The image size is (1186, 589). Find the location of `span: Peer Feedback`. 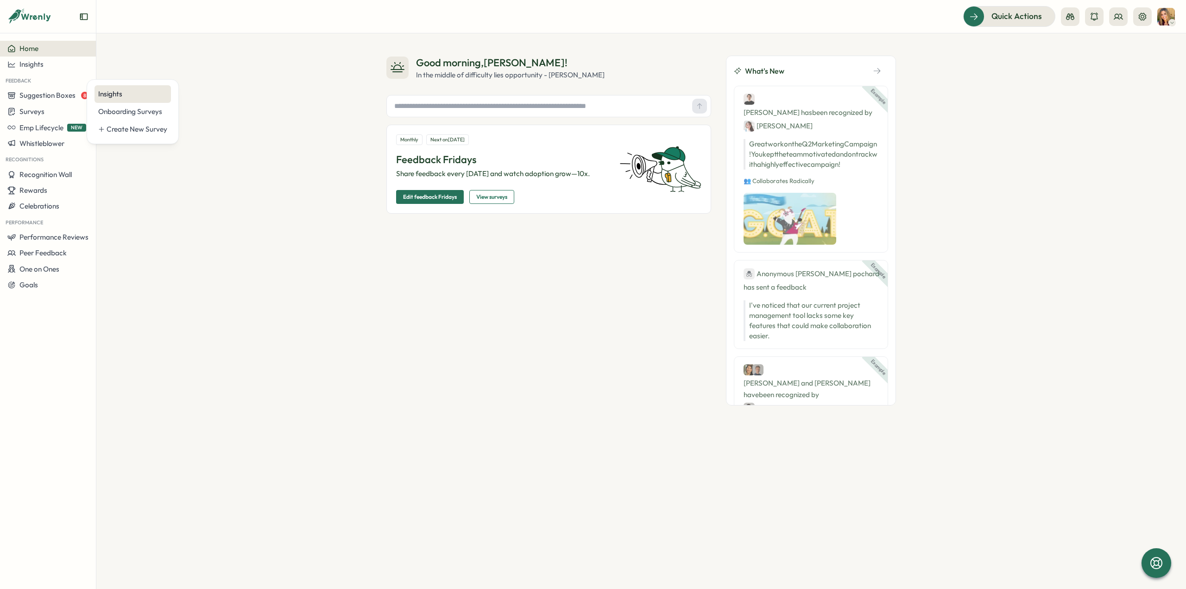

span: Peer Feedback is located at coordinates (43, 252).